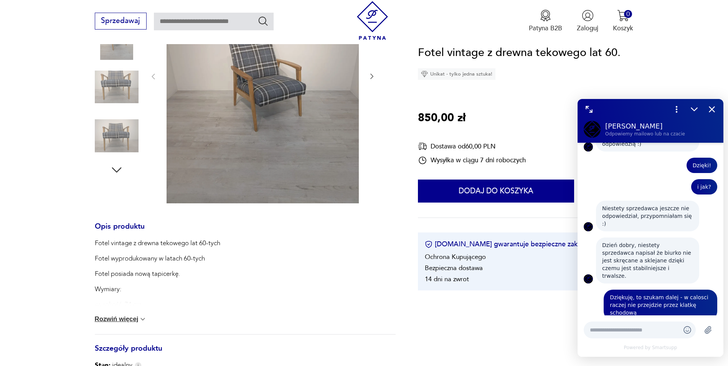  I want to click on img: Ikona koszyka, so click(623, 15).